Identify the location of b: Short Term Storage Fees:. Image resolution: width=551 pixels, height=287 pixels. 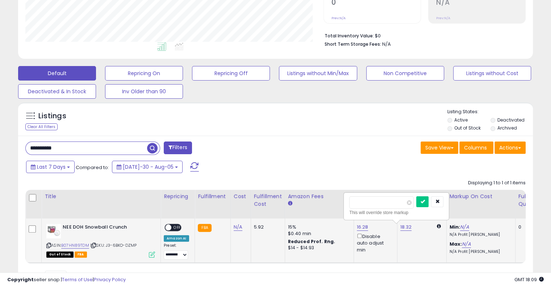
(353, 44).